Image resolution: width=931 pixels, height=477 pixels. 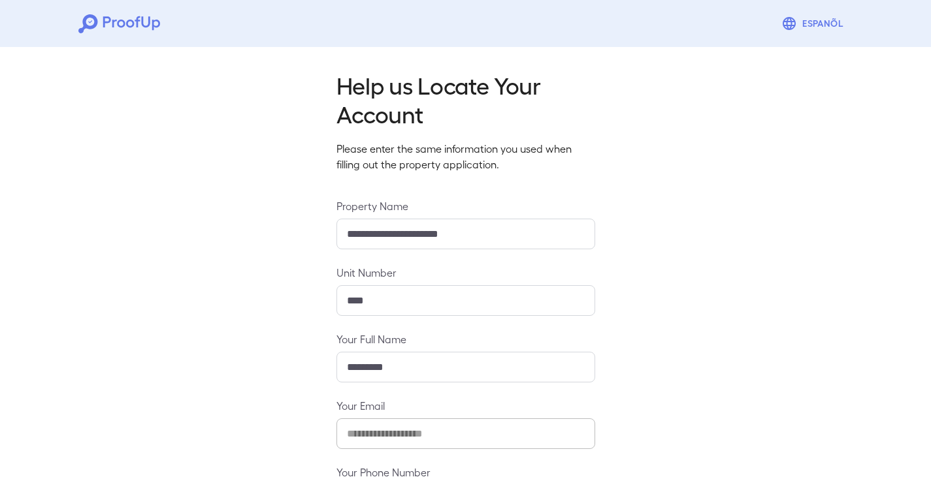 I want to click on label: Your Email, so click(x=466, y=406).